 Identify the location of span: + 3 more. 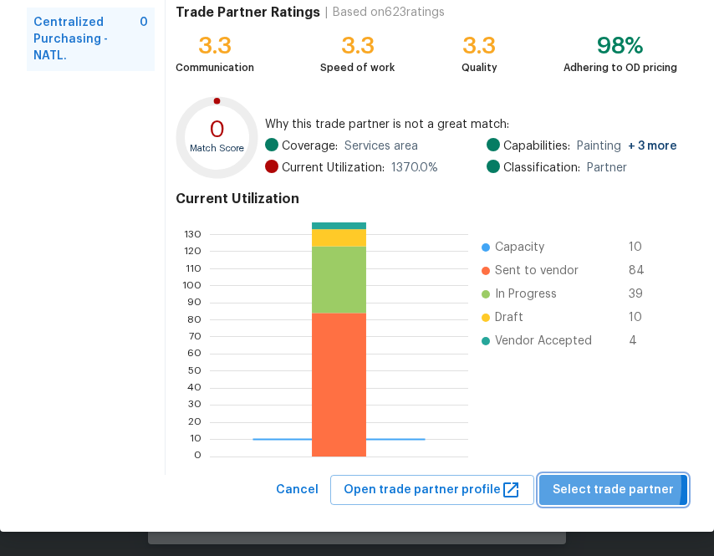
(652, 146).